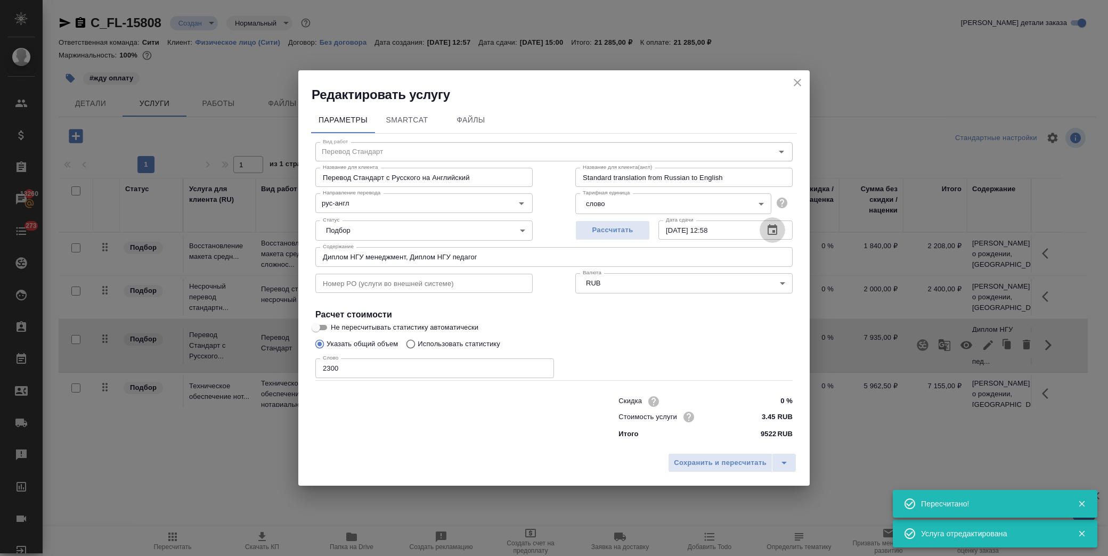 The width and height of the screenshot is (1108, 556). Describe the element at coordinates (404, 328) in the screenshot. I see `span: Не пересчитывать статистику автоматически` at that location.